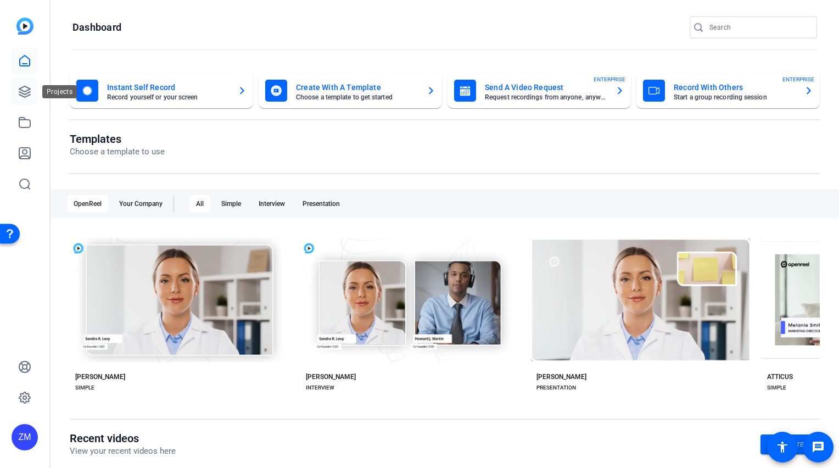 The image size is (839, 468). What do you see at coordinates (87, 204) in the screenshot?
I see `div: OpenReel` at bounding box center [87, 204].